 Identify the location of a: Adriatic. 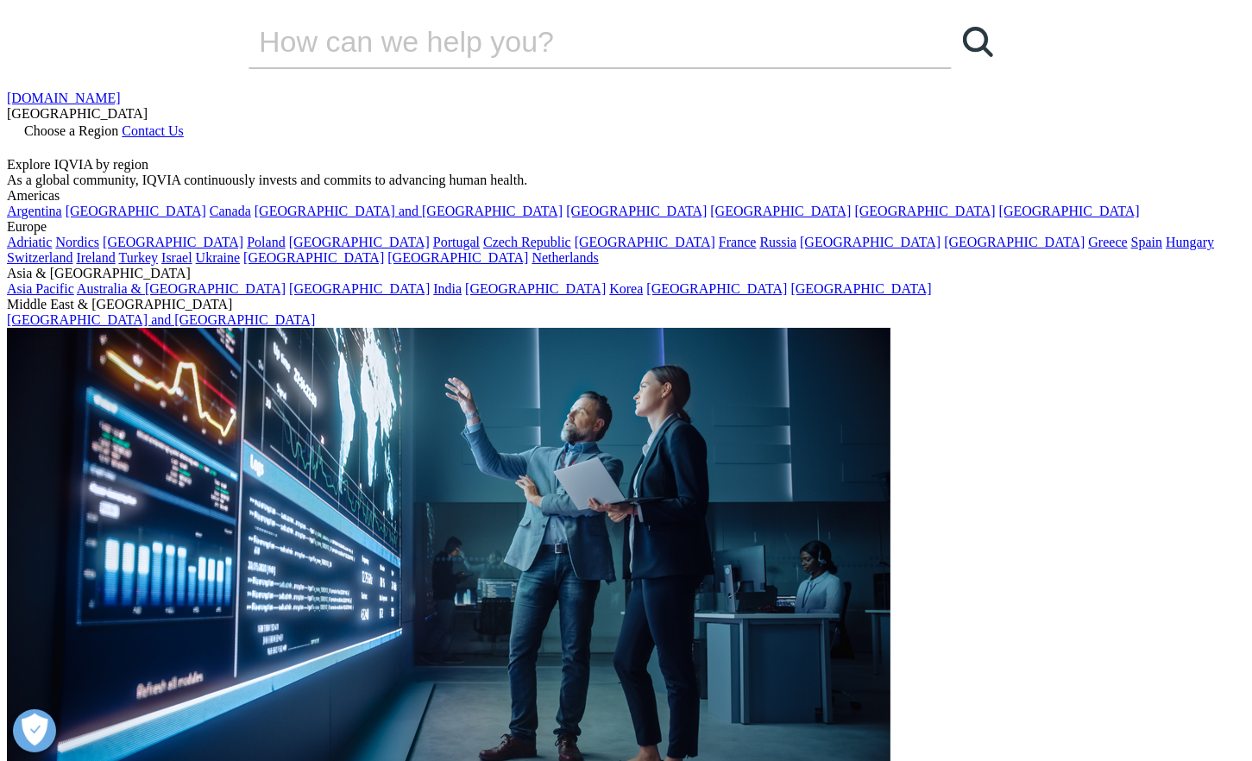
(29, 242).